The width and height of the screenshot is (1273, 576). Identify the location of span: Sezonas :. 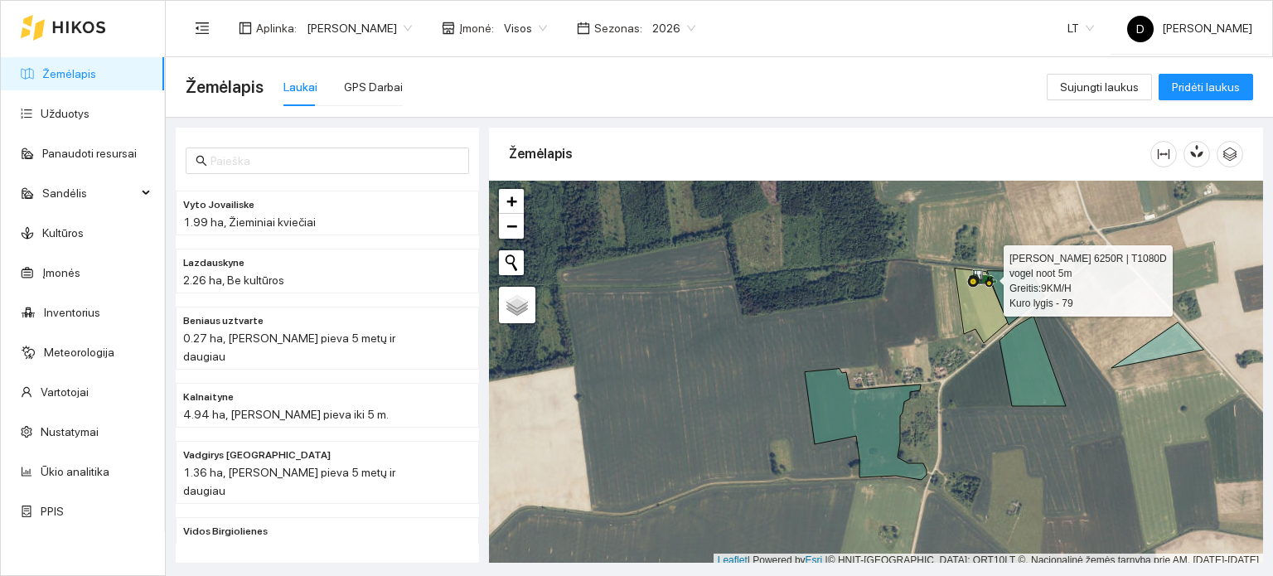
(619, 28).